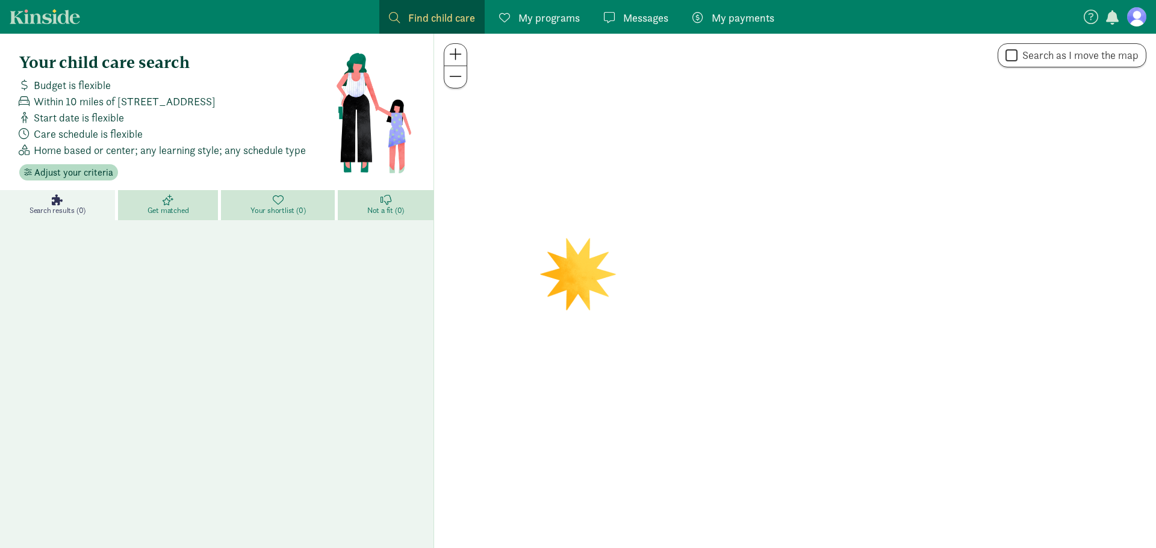 The height and width of the screenshot is (548, 1156). I want to click on span: Messages, so click(645, 17).